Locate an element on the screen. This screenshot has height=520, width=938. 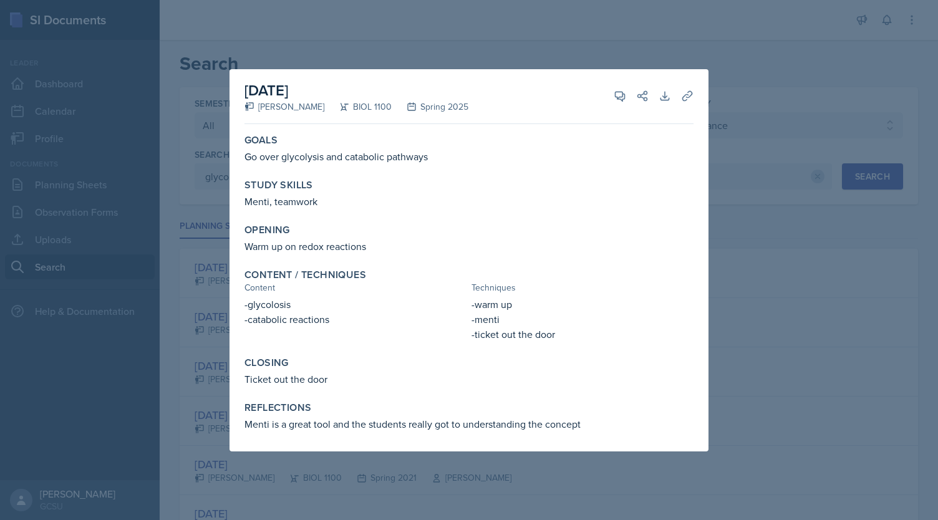
label: Opening is located at coordinates (267, 230).